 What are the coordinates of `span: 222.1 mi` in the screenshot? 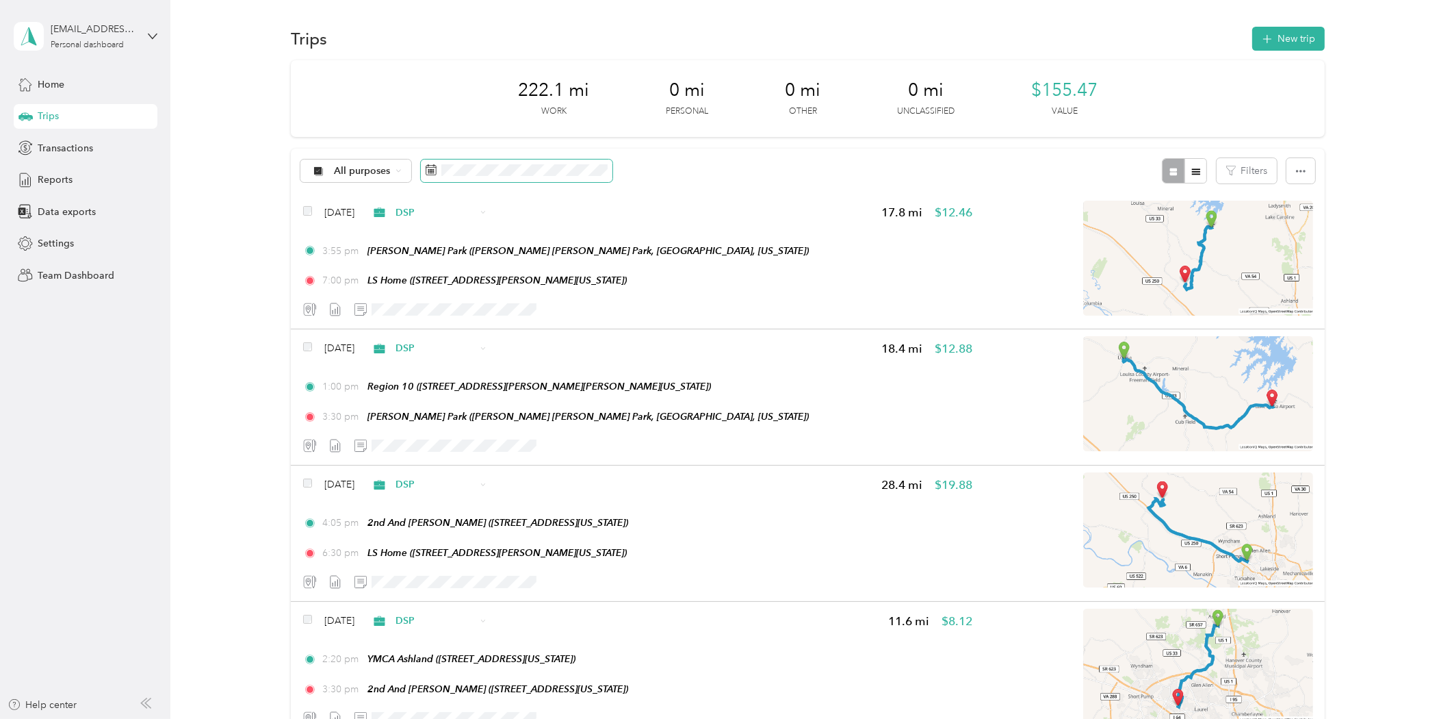 It's located at (554, 90).